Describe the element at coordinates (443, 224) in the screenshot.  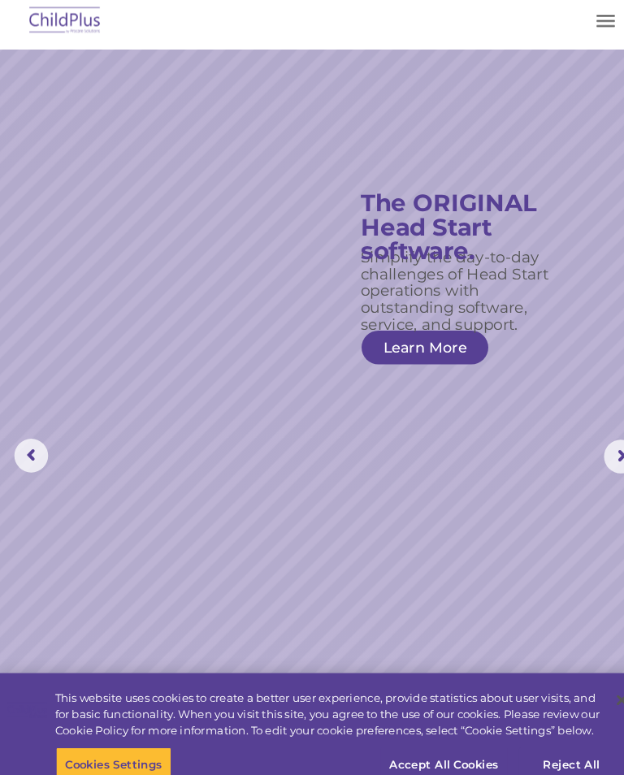
I see `rs-layer: The ORIGINAL Head Start software.` at that location.